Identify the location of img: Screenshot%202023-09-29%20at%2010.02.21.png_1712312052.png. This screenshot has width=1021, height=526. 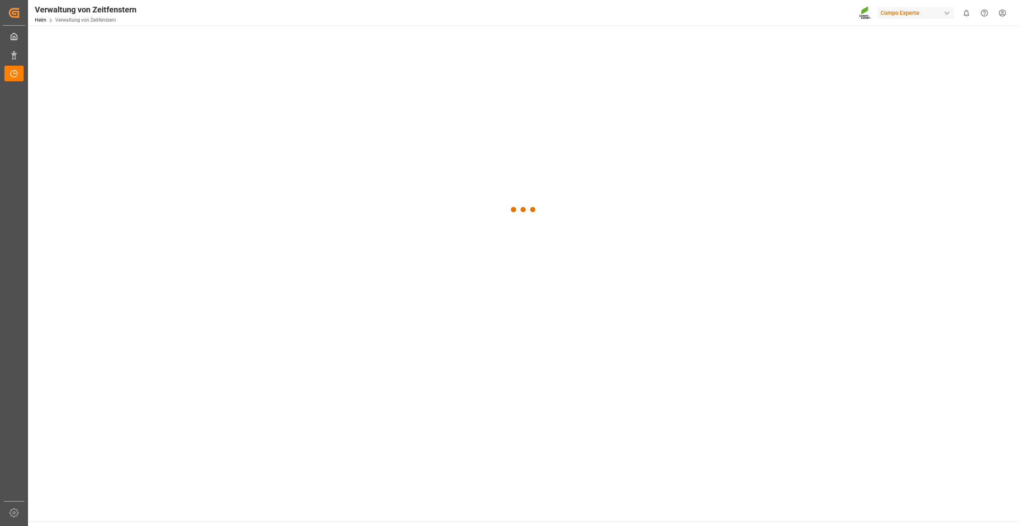
(865, 13).